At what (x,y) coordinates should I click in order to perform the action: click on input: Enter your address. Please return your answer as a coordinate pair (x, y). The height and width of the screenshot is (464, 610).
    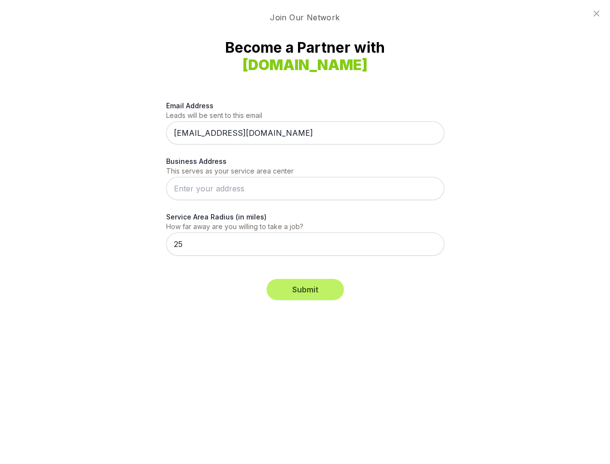
    Looking at the image, I should click on (305, 188).